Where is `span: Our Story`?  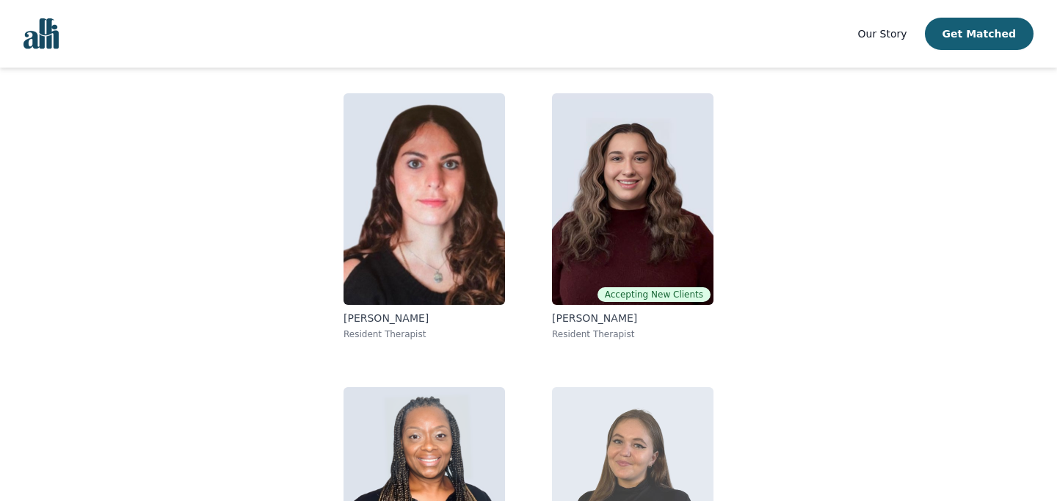 span: Our Story is located at coordinates (883, 34).